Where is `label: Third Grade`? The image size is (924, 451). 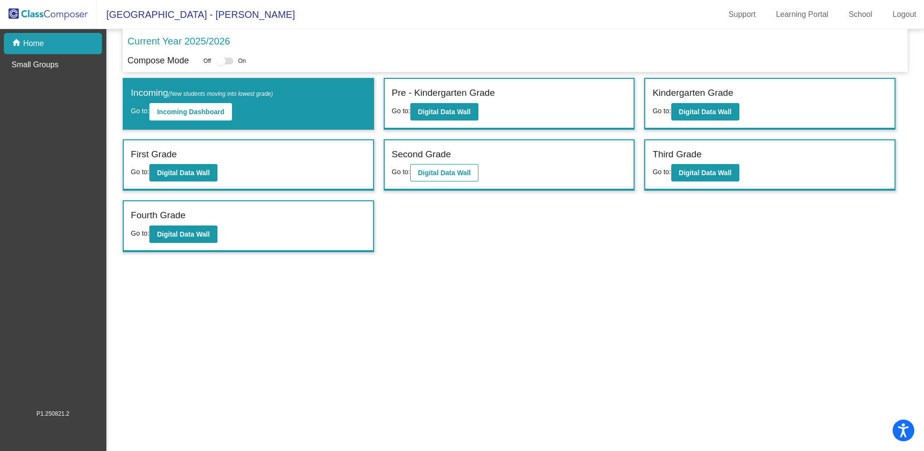 label: Third Grade is located at coordinates (677, 154).